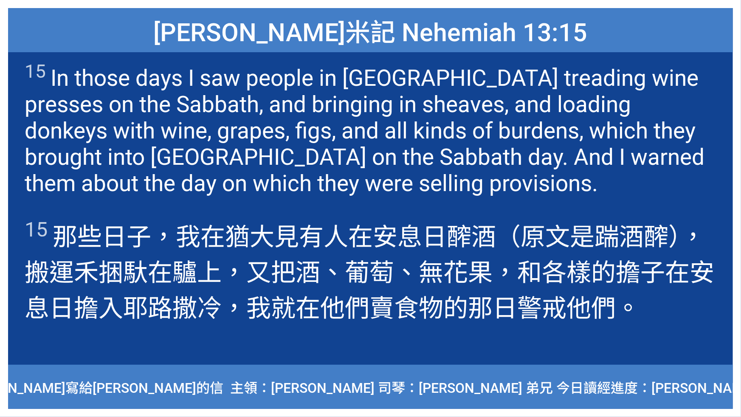 Image resolution: width=741 pixels, height=417 pixels. What do you see at coordinates (431, 308) in the screenshot?
I see `wh3389: ，我就在他們賣` at bounding box center [431, 308].